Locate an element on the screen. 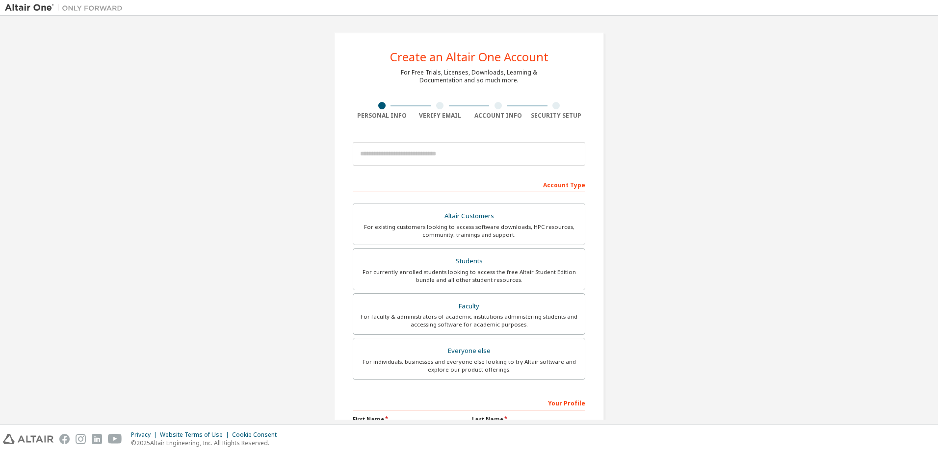 This screenshot has width=938, height=453. div: For existing customers looking to access software downloads, HPC resources, community, trainings ... is located at coordinates (469, 231).